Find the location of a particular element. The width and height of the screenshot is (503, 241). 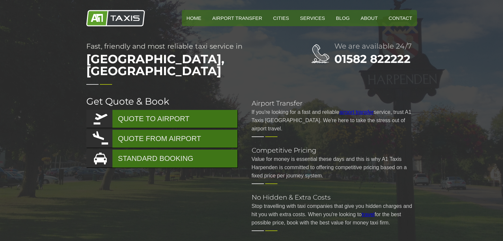

a: travel is located at coordinates (368, 214).